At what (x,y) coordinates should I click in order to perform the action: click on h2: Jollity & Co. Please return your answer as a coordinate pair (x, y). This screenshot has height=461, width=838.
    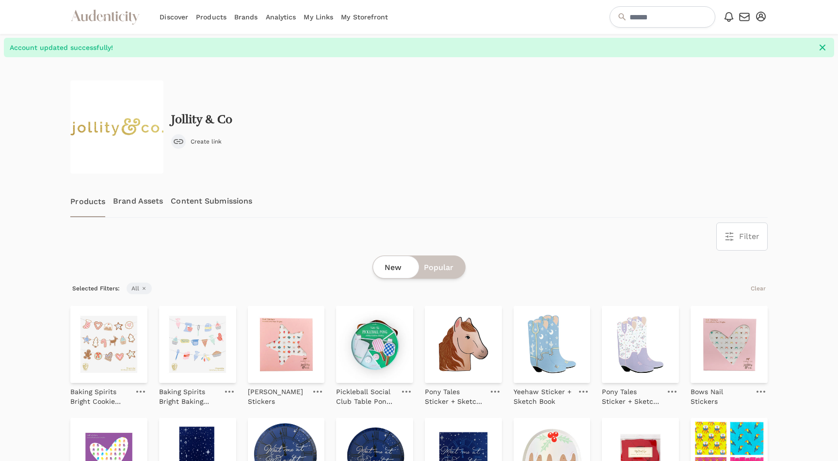
    Looking at the image, I should click on (202, 120).